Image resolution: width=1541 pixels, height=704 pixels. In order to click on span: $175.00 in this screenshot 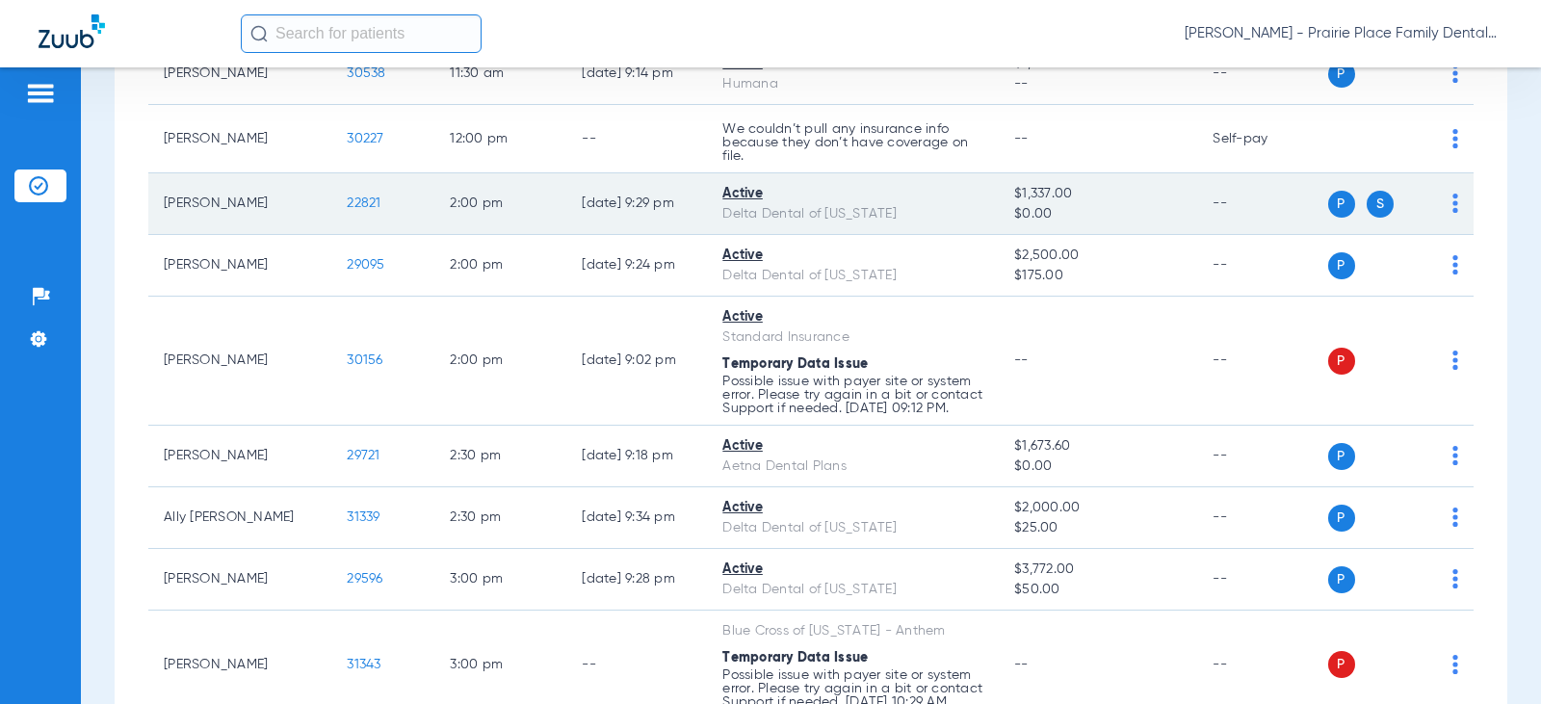, I will do `click(1098, 275)`.